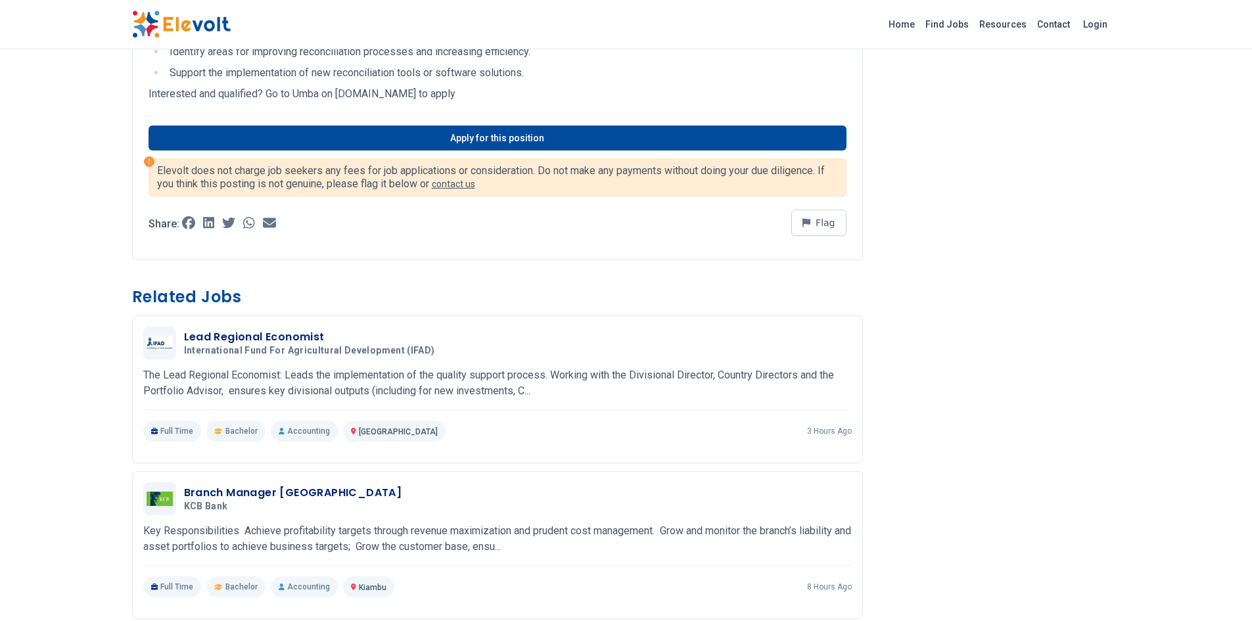 The image size is (1252, 621). Describe the element at coordinates (181, 24) in the screenshot. I see `img: Elevolt` at that location.